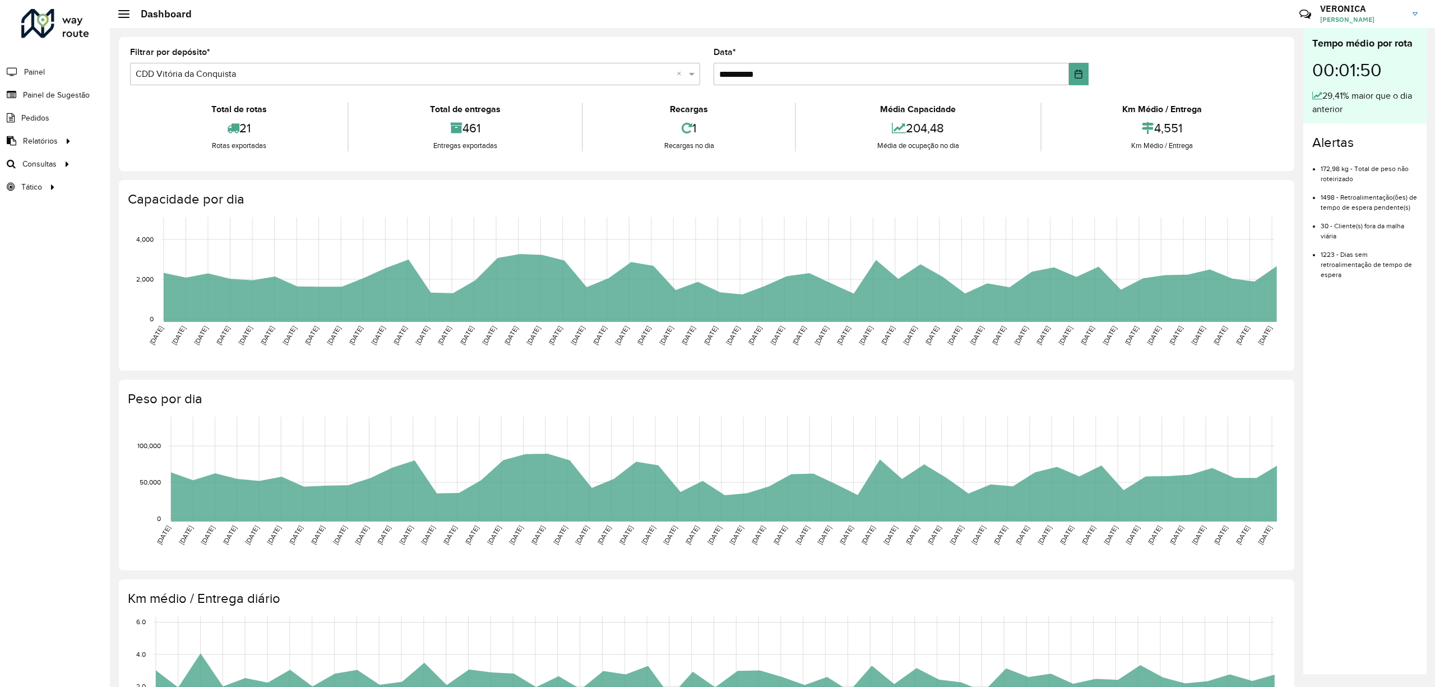 The height and width of the screenshot is (687, 1435). What do you see at coordinates (141, 654) in the screenshot?
I see `text: 4.0` at bounding box center [141, 654].